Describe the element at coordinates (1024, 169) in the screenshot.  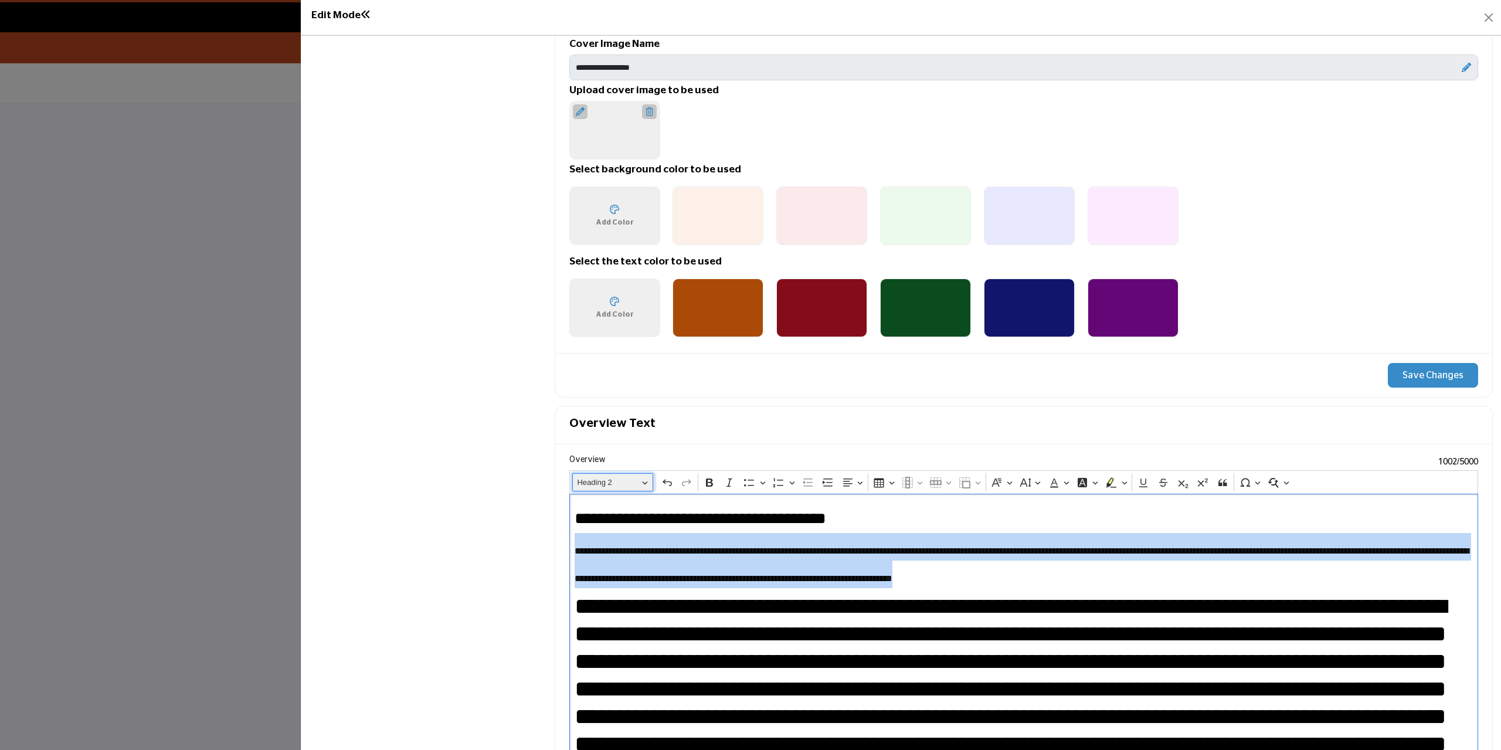
I see `h5: Select background color to be used` at that location.